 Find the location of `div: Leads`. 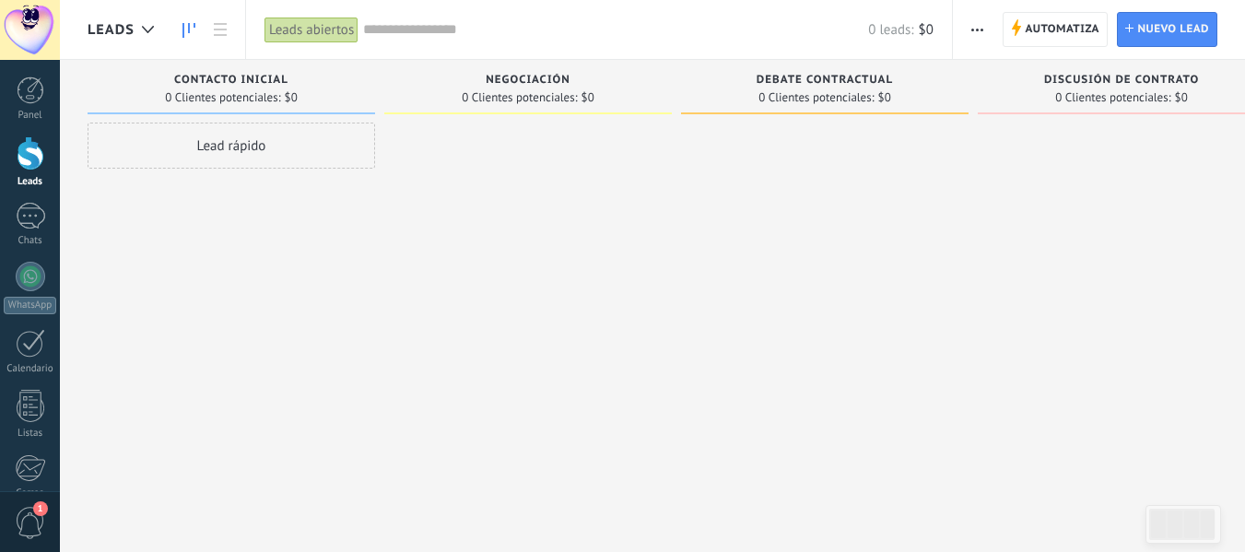

div: Leads is located at coordinates (30, 182).